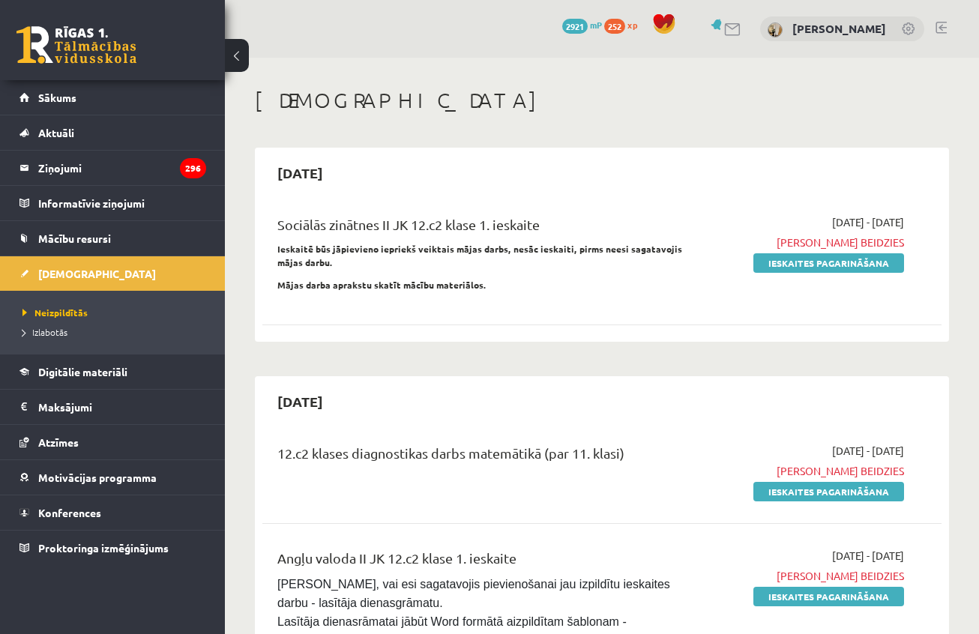 This screenshot has width=979, height=634. Describe the element at coordinates (112, 203) in the screenshot. I see `a: Informatīvie ziņojumi` at that location.